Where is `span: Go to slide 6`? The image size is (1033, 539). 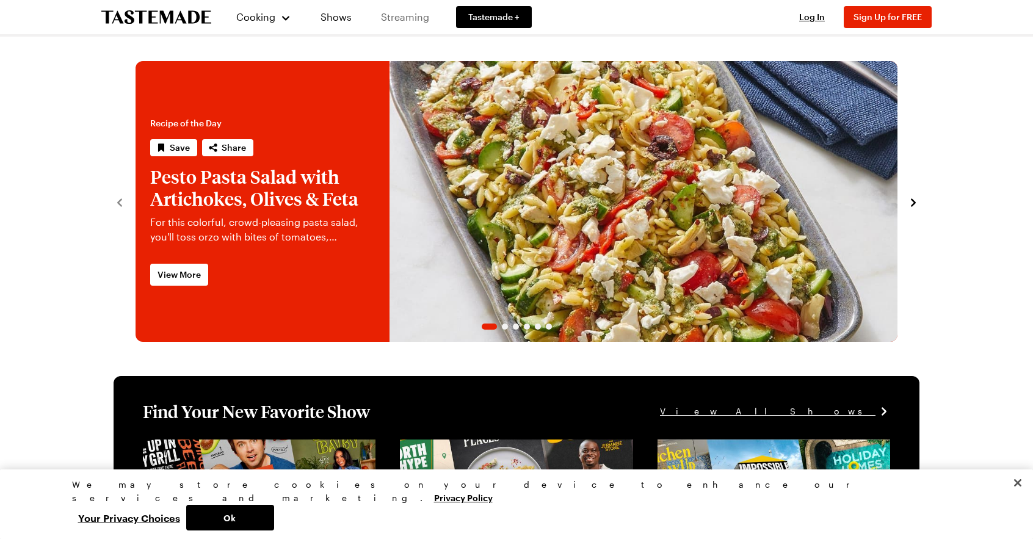 span: Go to slide 6 is located at coordinates (549, 327).